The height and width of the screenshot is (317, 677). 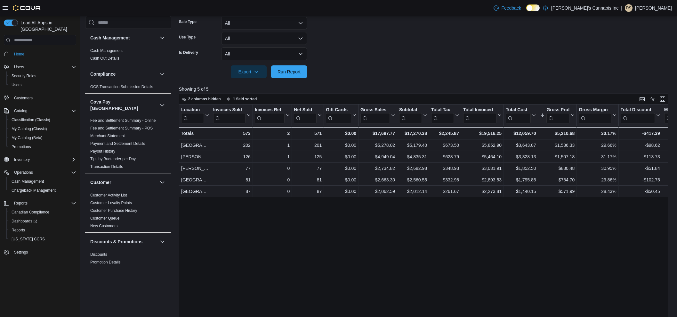 I want to click on a: Promotions, so click(x=21, y=147).